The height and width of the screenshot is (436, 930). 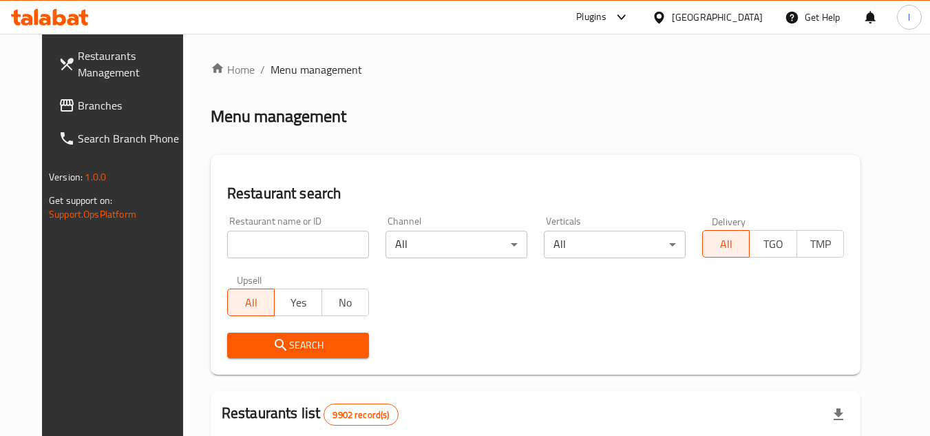 What do you see at coordinates (820, 244) in the screenshot?
I see `button: TMP` at bounding box center [820, 244].